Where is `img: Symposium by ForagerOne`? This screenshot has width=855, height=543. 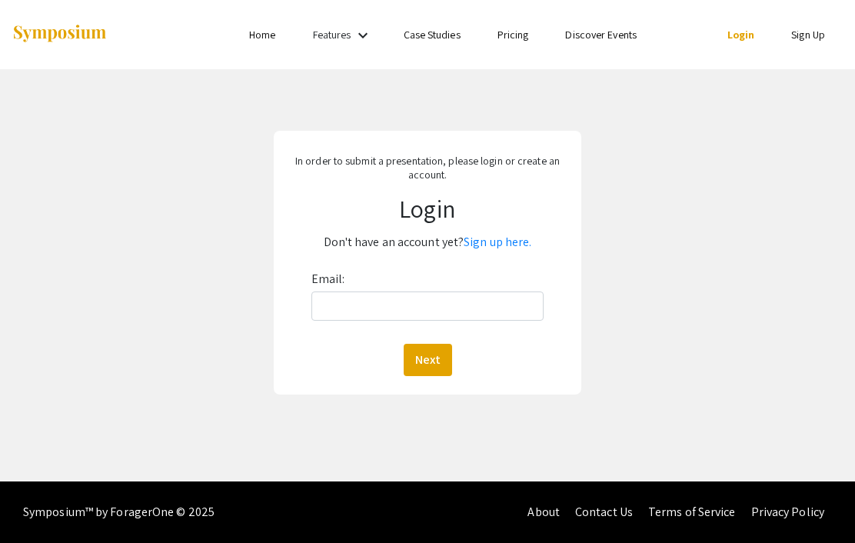 img: Symposium by ForagerOne is located at coordinates (59, 34).